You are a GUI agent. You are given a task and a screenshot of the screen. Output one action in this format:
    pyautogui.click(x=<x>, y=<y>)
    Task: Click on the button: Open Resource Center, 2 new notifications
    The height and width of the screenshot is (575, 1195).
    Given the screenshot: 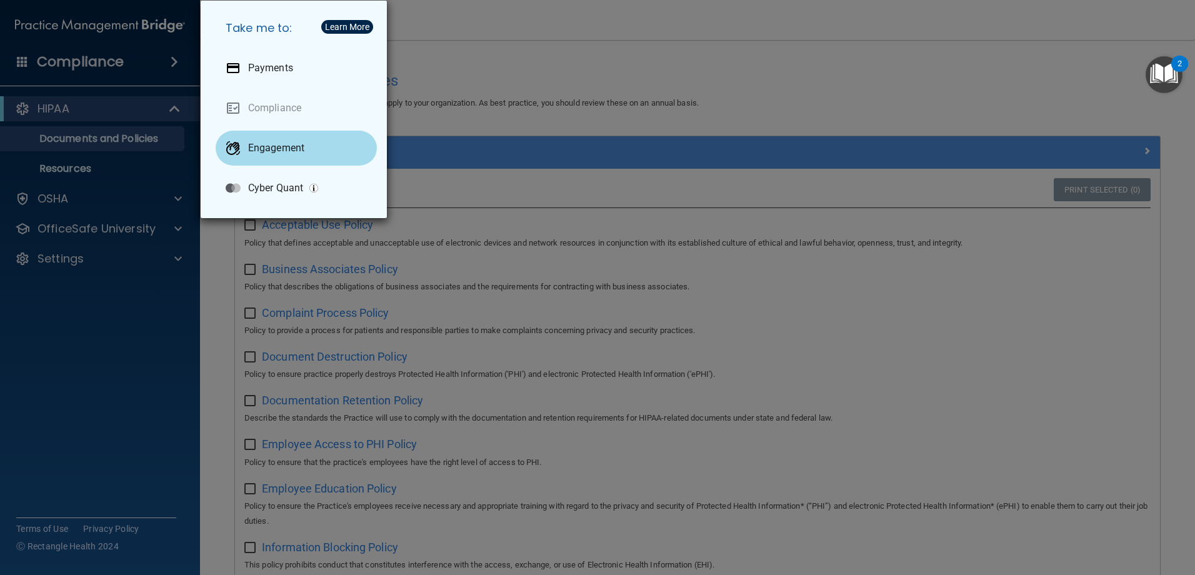 What is the action you would take?
    pyautogui.click(x=1164, y=74)
    